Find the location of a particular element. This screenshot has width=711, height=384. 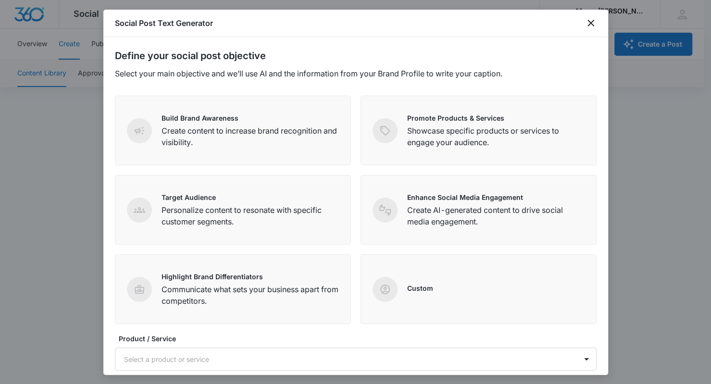

p: Select your main objective and we’ll use AI and the information from your Brand Profile to write ... is located at coordinates (356, 74).